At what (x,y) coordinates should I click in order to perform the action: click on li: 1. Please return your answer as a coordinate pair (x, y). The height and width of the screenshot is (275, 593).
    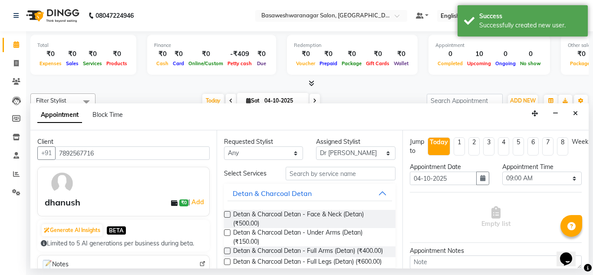
    Looking at the image, I should click on (460, 146).